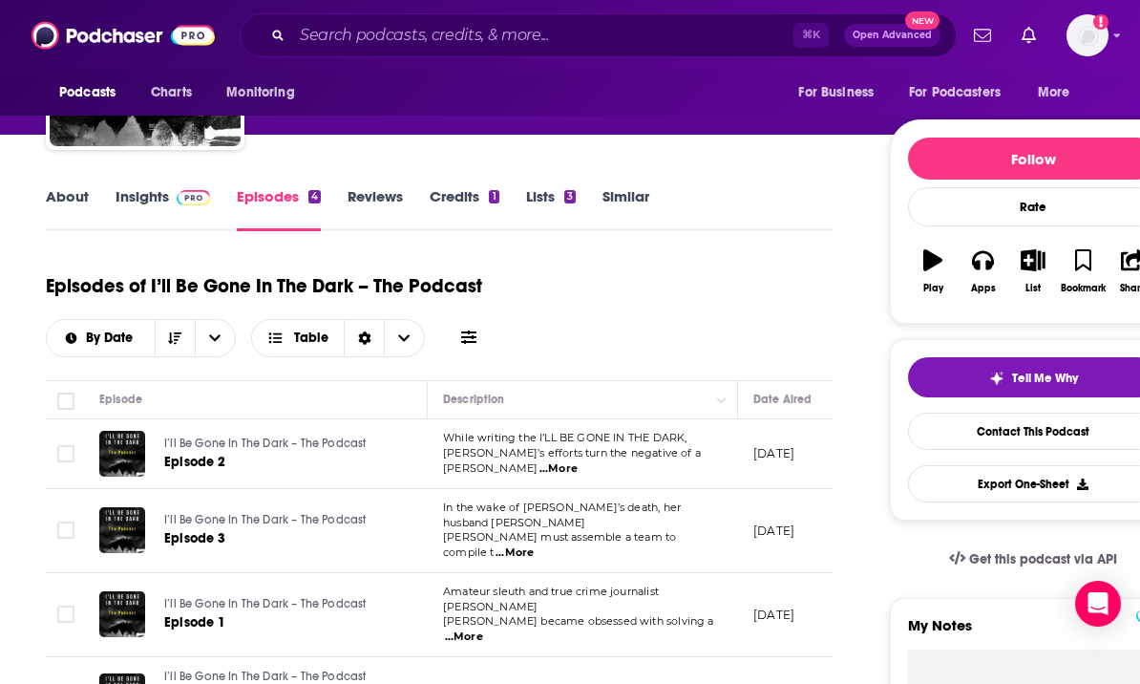 The height and width of the screenshot is (684, 1140). I want to click on a: Charts, so click(171, 93).